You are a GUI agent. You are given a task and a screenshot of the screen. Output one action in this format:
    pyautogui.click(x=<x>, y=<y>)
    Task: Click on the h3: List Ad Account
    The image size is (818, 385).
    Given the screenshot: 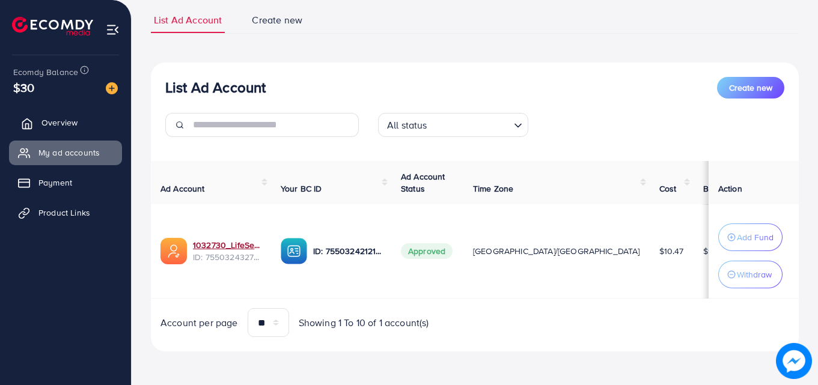 What is the action you would take?
    pyautogui.click(x=215, y=87)
    